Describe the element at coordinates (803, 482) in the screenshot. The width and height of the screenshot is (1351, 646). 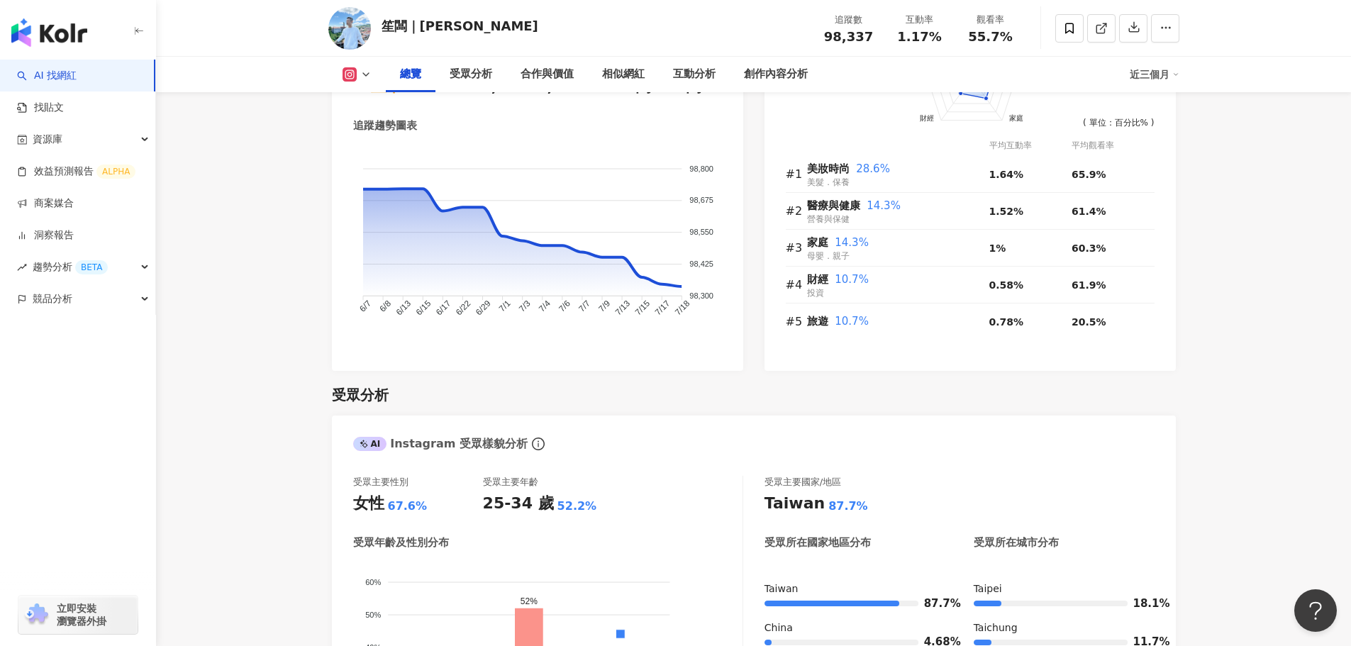
I see `div: 受眾主要國家/地區` at that location.